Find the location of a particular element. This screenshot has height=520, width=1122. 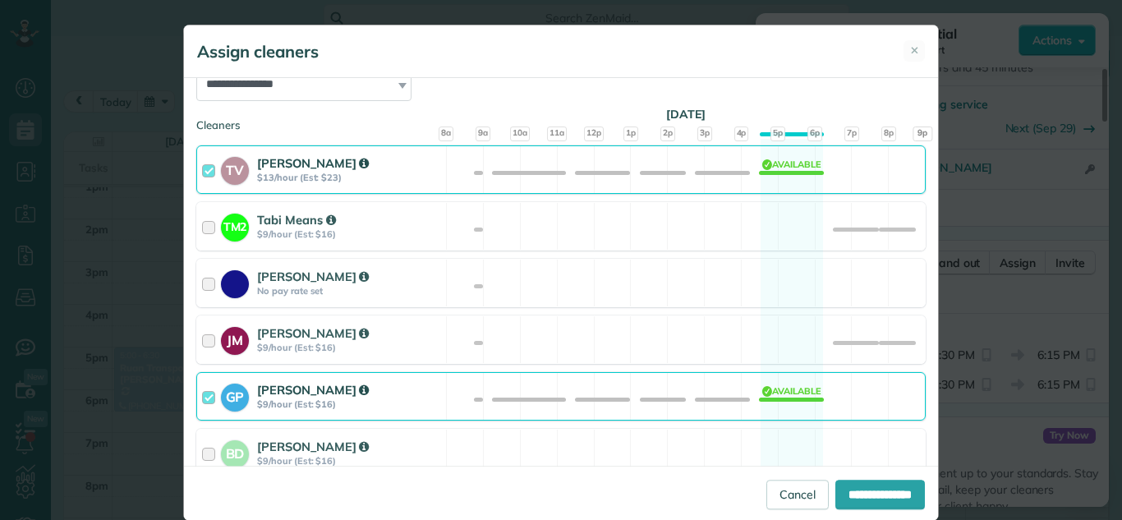

strong: TV is located at coordinates (235, 168).